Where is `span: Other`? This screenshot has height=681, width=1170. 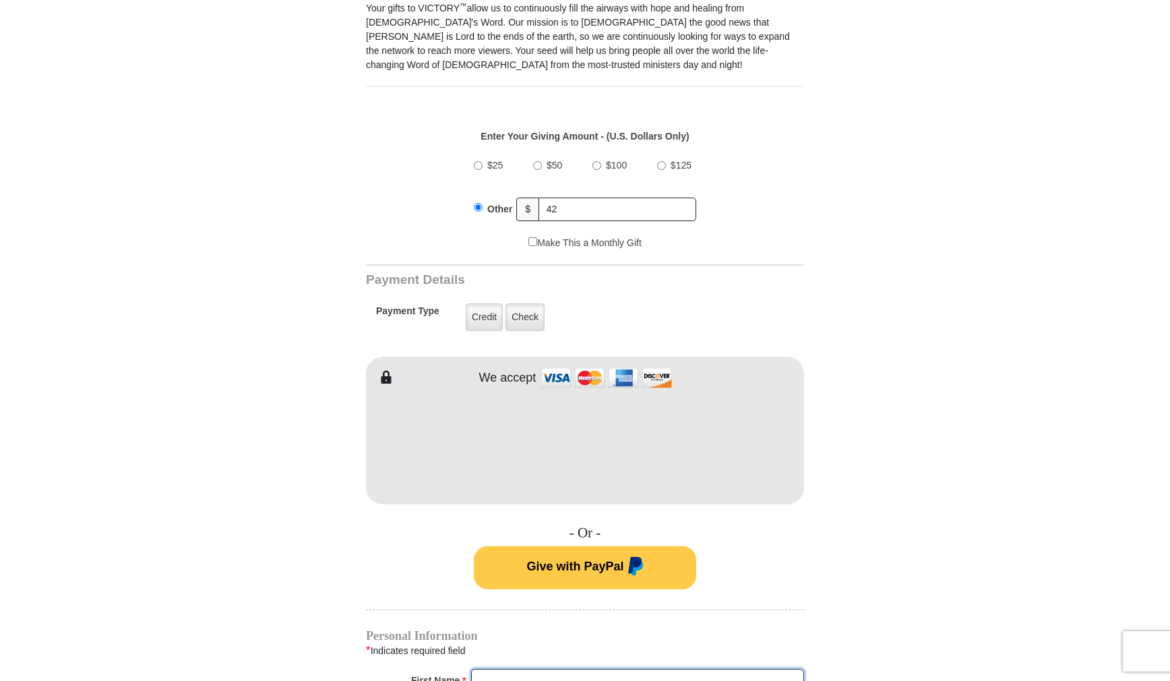
span: Other is located at coordinates (500, 209).